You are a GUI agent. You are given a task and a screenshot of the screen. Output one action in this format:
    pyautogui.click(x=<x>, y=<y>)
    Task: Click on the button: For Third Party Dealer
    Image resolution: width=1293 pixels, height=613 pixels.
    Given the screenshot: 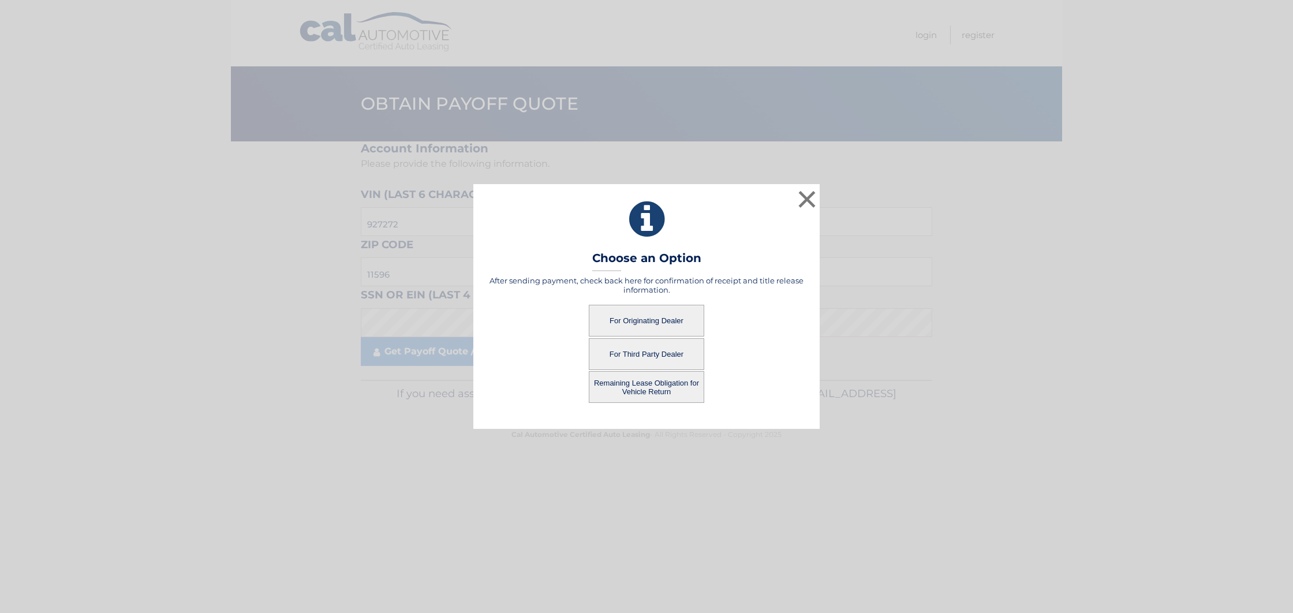 What is the action you would take?
    pyautogui.click(x=646, y=354)
    